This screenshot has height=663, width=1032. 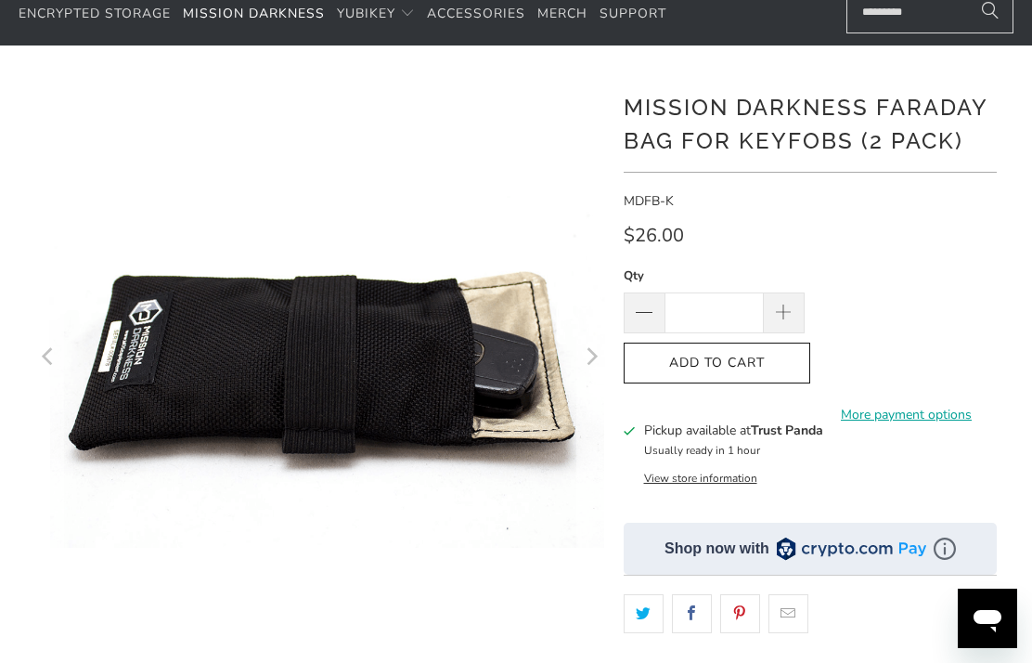 What do you see at coordinates (717, 549) in the screenshot?
I see `div: Shop now with` at bounding box center [717, 549].